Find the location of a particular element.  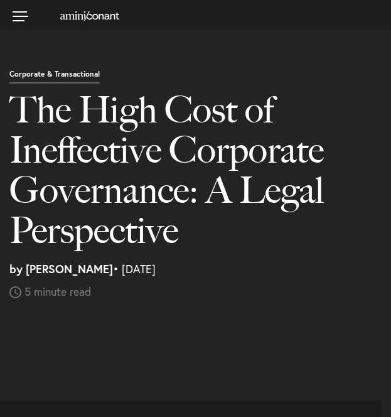

p: Corporate & Transactional is located at coordinates (55, 77).